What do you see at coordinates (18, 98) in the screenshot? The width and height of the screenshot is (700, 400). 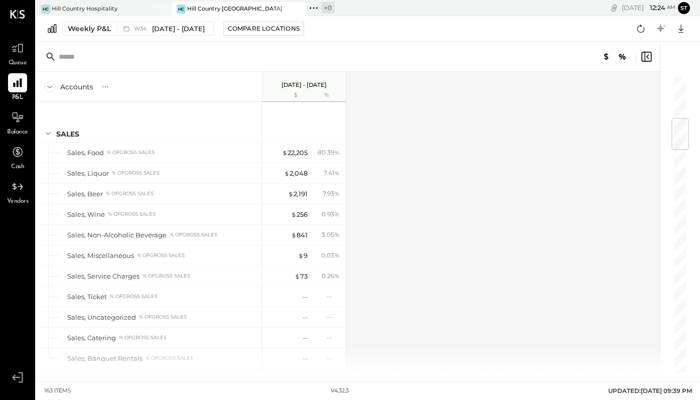 I see `span: P&L` at bounding box center [18, 98].